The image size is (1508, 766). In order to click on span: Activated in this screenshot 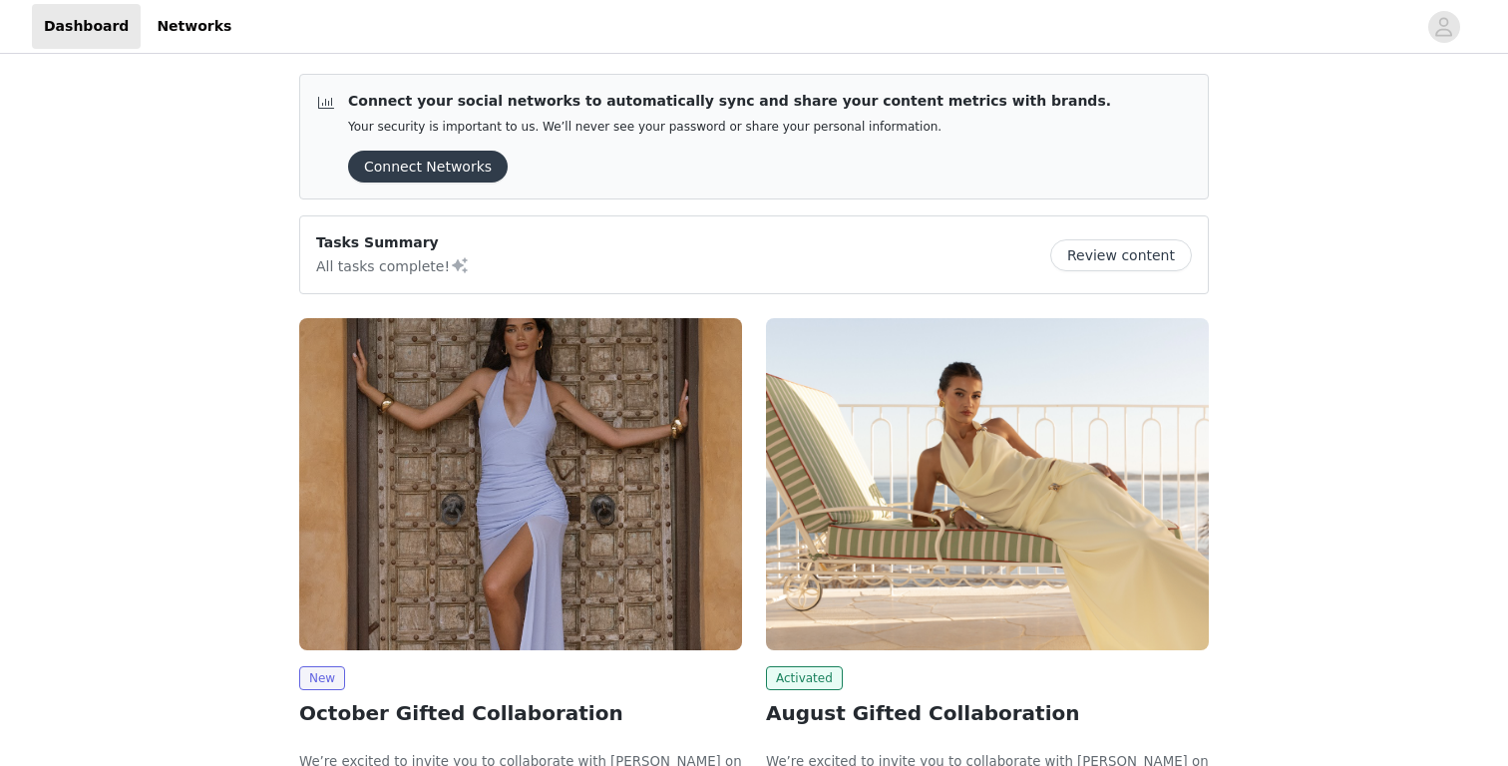, I will do `click(804, 678)`.